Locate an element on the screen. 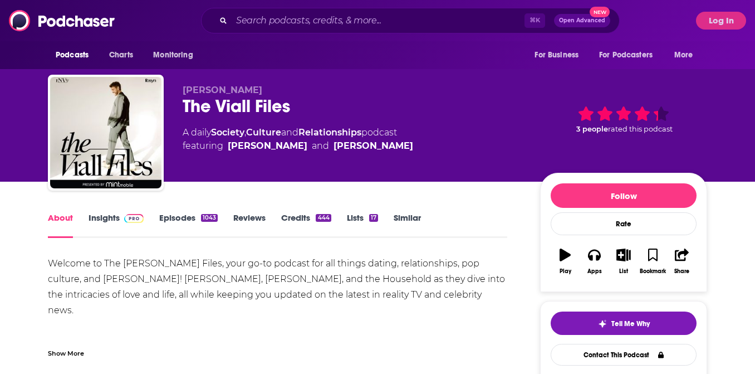 Image resolution: width=755 pixels, height=374 pixels. button: Log In is located at coordinates (721, 21).